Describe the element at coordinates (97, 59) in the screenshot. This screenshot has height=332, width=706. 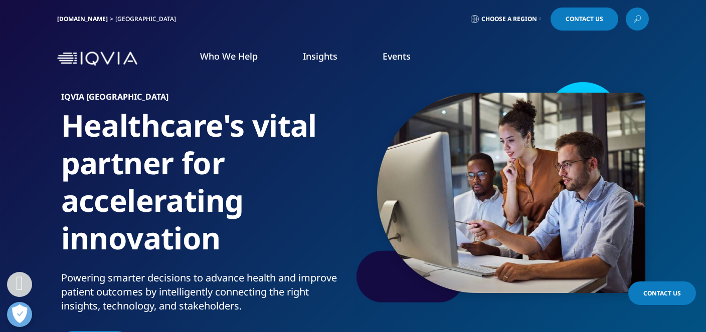
I see `img: IQVIA Healthcare Information Technology and Pharma Clinical Research Company` at that location.